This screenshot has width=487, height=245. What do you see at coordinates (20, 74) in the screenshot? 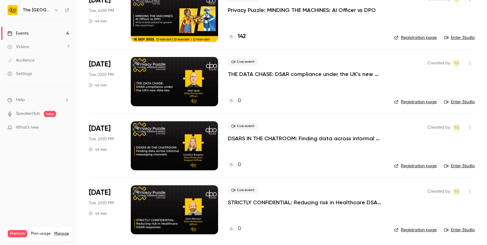
I see `div: Settings` at bounding box center [20, 74].